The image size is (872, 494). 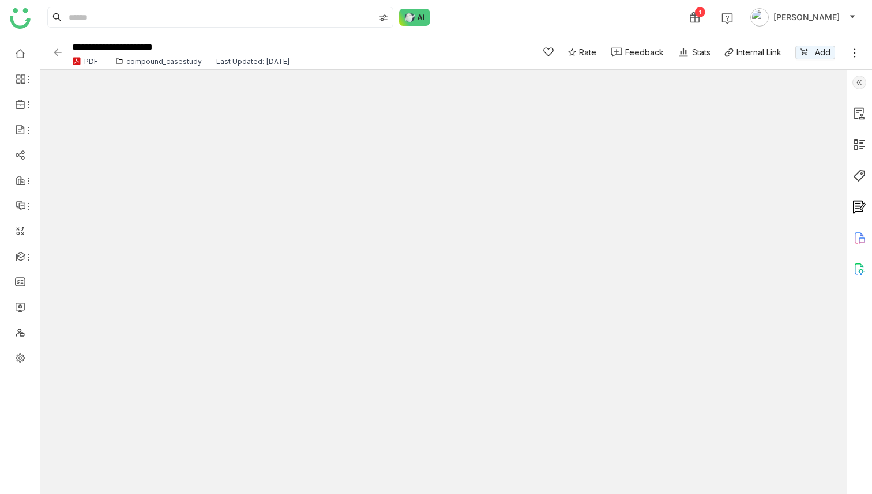 I want to click on div: 1, so click(x=700, y=12).